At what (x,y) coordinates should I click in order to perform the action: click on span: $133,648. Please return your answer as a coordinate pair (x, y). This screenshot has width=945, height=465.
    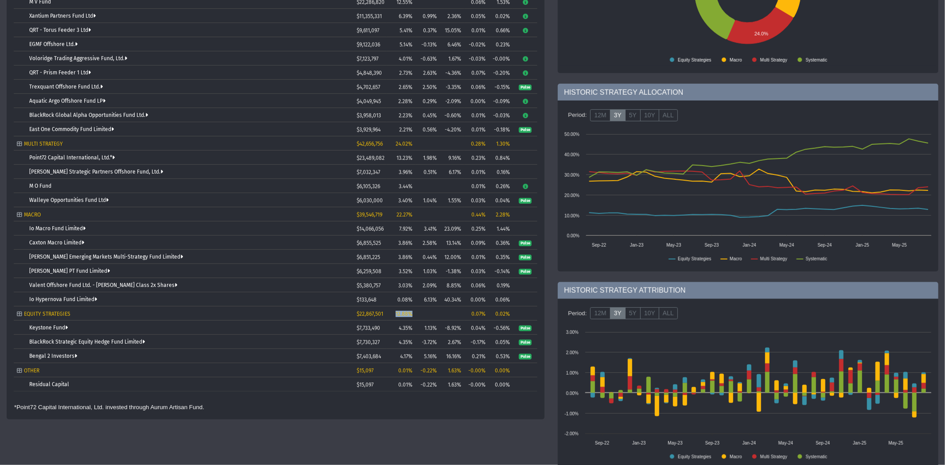
    Looking at the image, I should click on (366, 300).